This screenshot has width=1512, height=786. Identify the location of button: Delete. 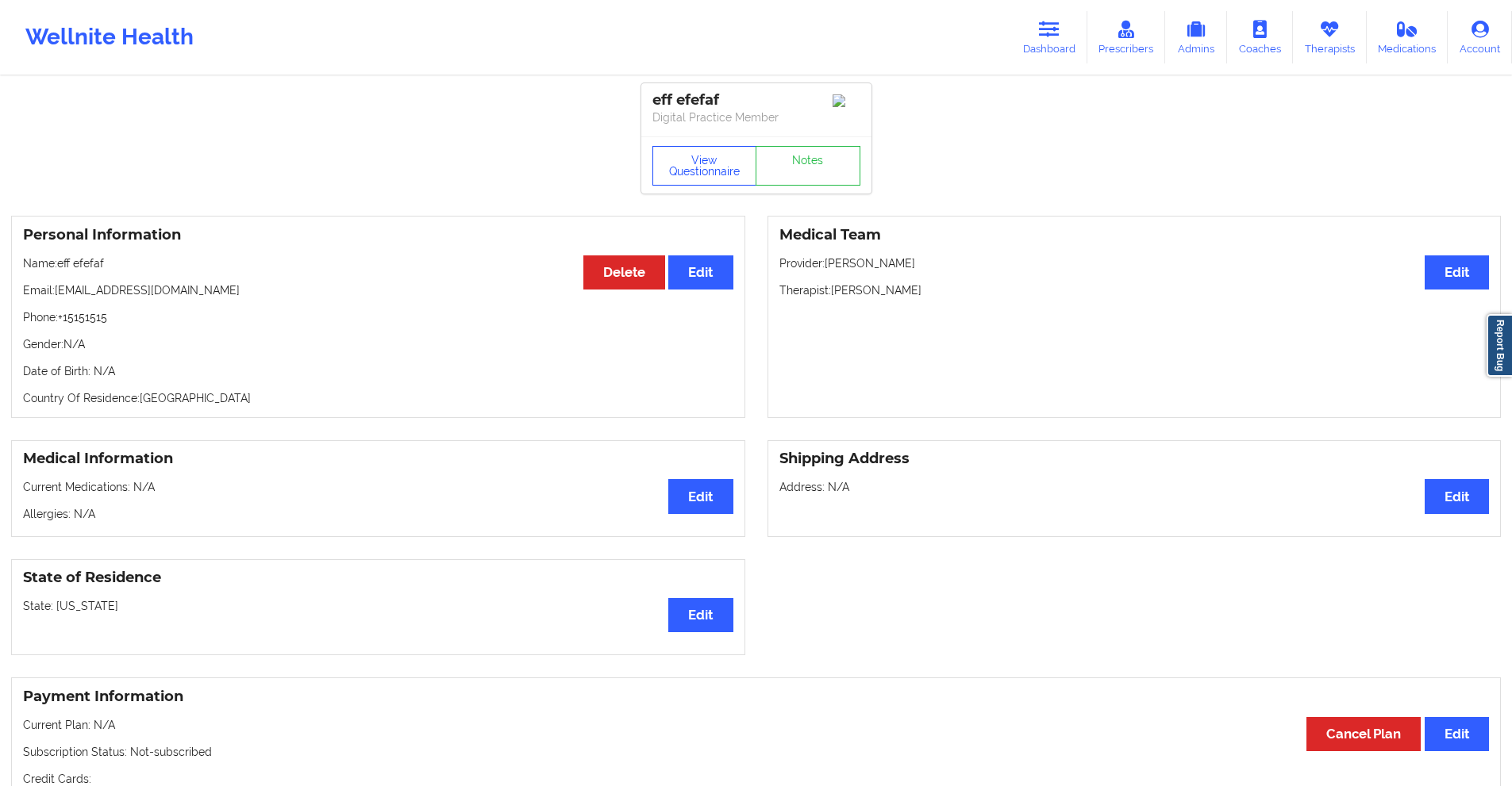
(623, 272).